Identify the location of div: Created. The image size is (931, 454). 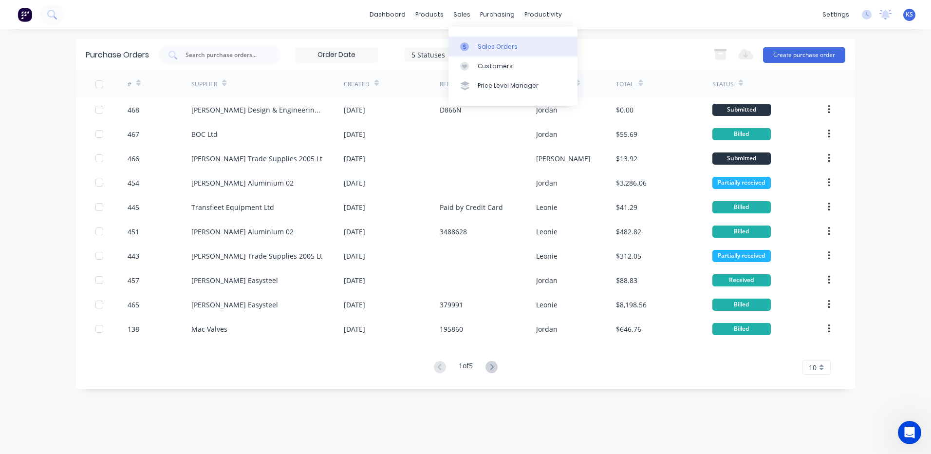
(357, 84).